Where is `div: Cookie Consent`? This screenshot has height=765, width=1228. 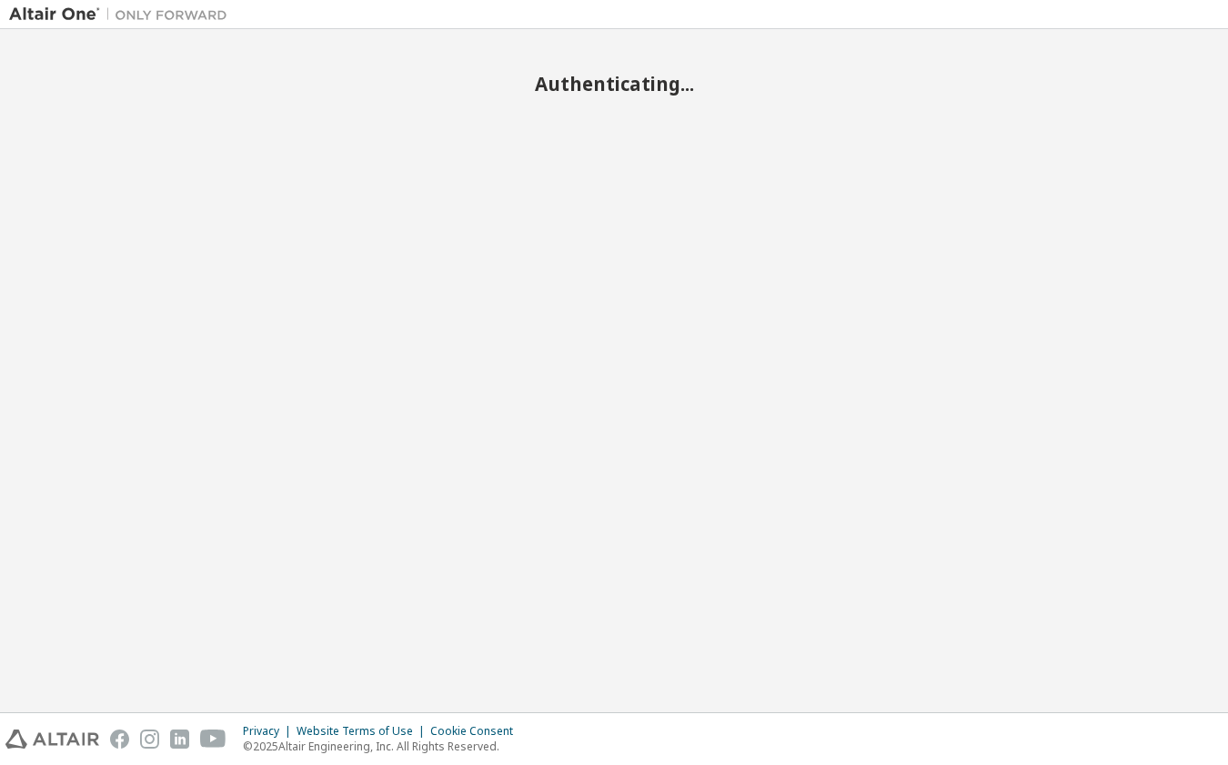 div: Cookie Consent is located at coordinates (476, 731).